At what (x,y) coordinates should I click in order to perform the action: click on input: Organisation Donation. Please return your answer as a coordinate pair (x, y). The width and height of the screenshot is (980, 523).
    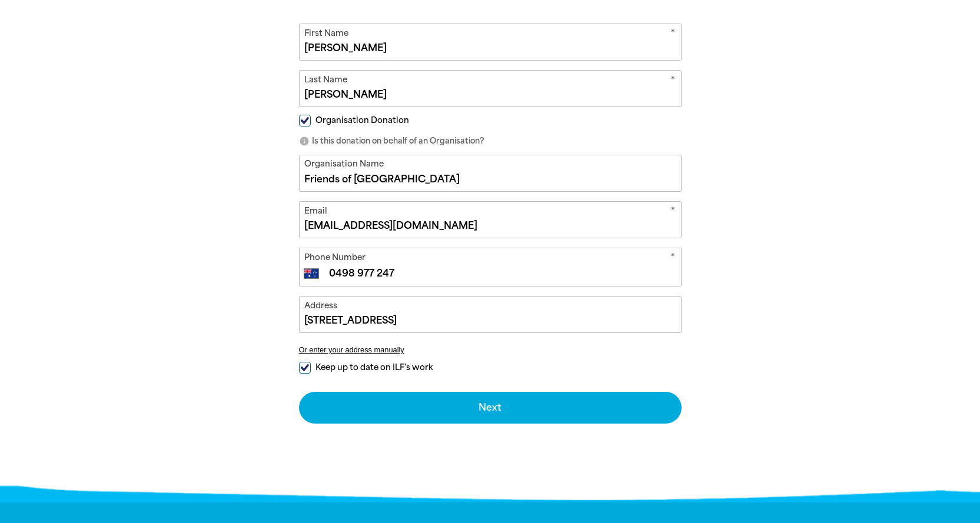
    Looking at the image, I should click on (305, 121).